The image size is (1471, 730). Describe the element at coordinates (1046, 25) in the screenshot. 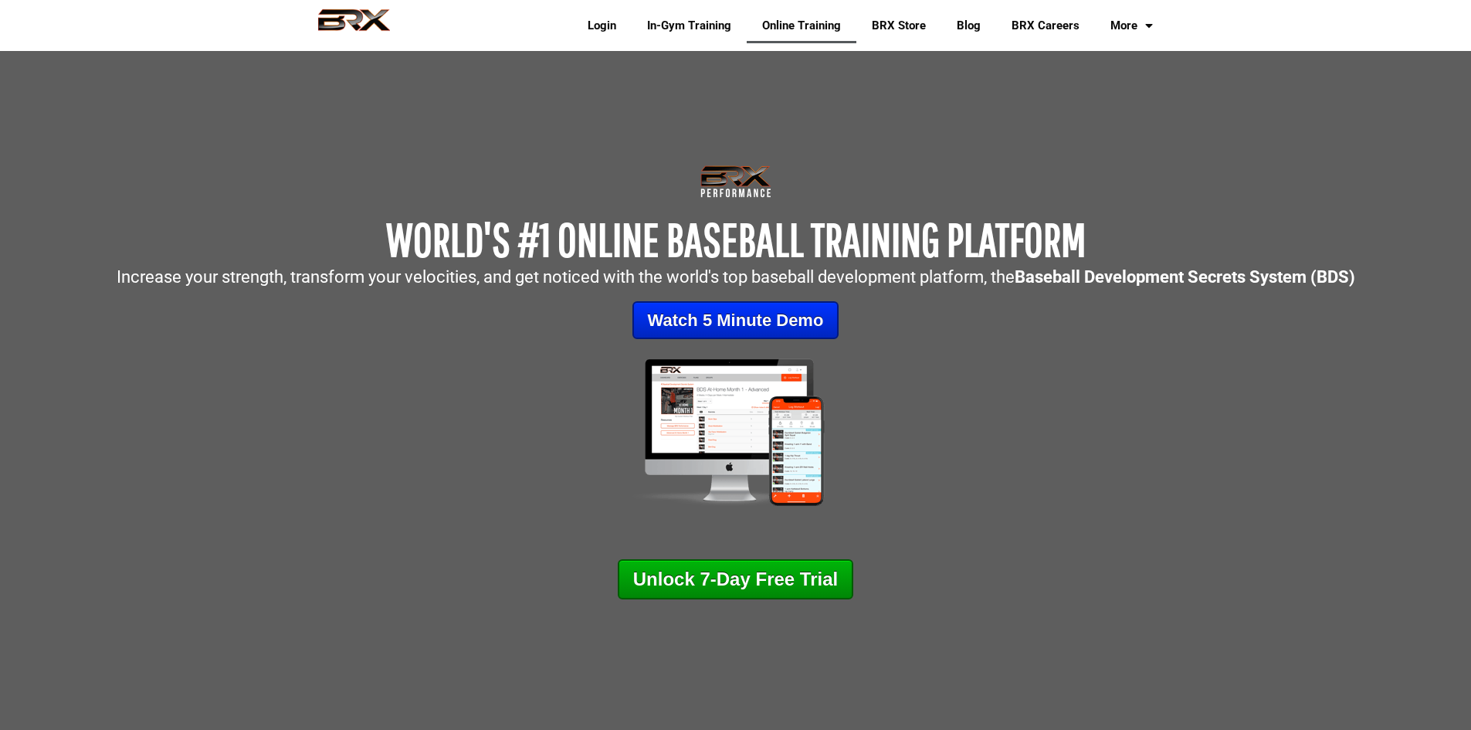

I see `a: BRX Careers` at that location.